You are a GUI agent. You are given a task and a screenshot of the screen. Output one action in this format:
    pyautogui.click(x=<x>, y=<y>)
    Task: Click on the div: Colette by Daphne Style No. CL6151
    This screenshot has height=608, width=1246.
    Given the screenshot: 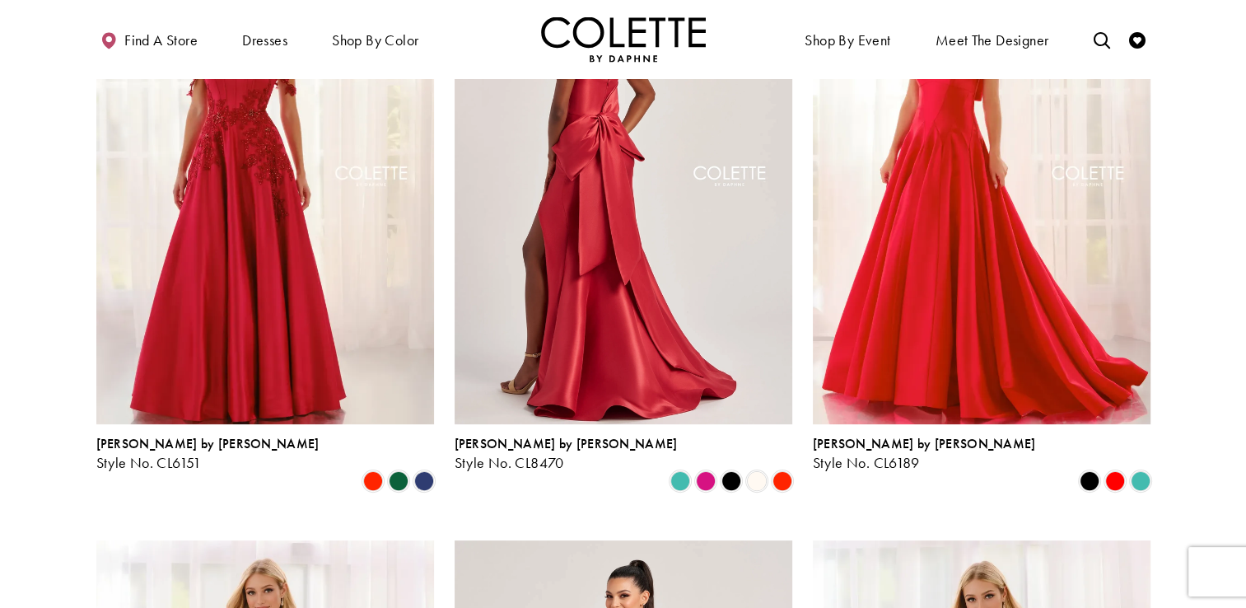 What is the action you would take?
    pyautogui.click(x=208, y=454)
    